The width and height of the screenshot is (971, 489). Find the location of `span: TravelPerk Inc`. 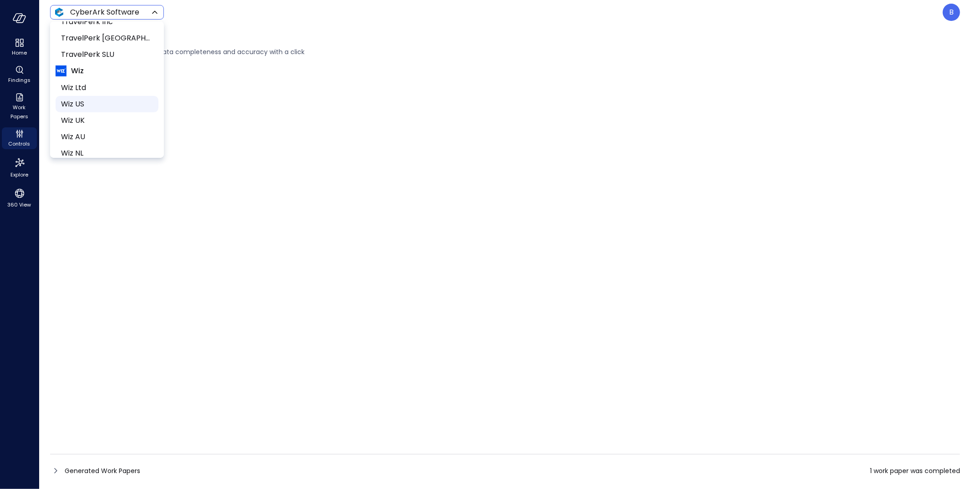

span: TravelPerk Inc is located at coordinates (106, 22).